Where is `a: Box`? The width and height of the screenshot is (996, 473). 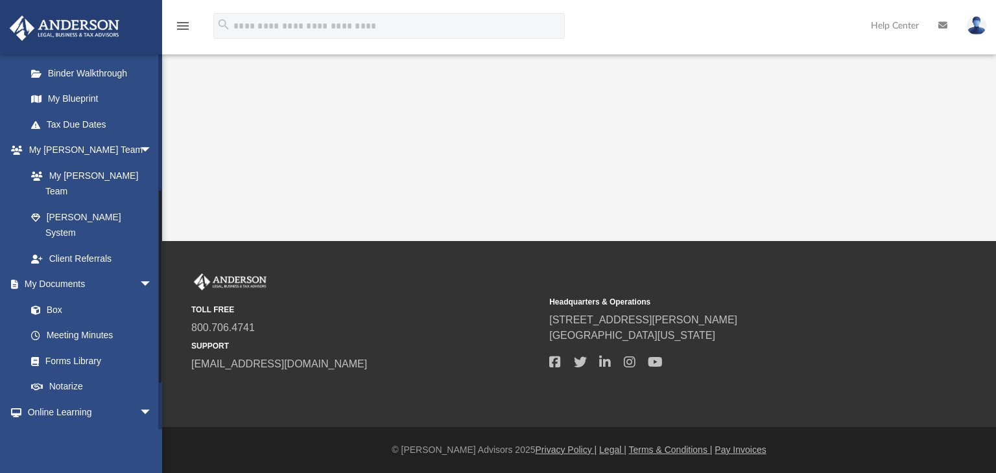 a: Box is located at coordinates (88, 310).